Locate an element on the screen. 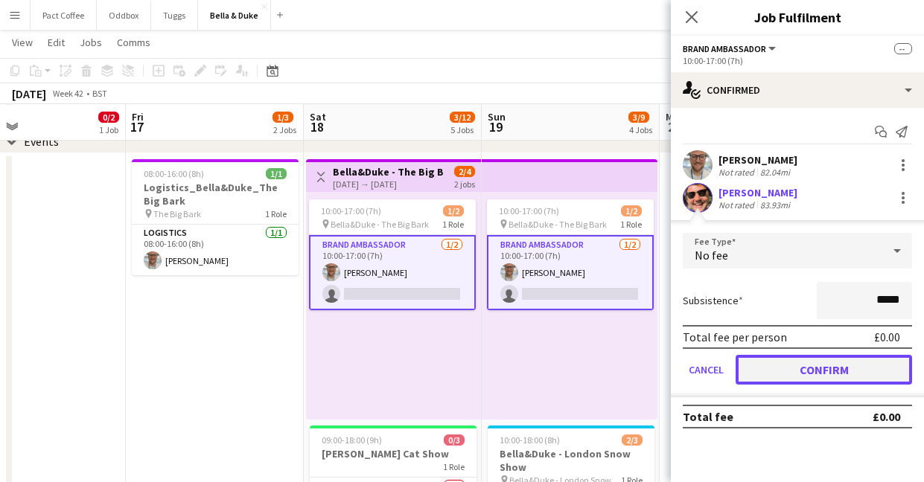  a: Jobs is located at coordinates (91, 42).